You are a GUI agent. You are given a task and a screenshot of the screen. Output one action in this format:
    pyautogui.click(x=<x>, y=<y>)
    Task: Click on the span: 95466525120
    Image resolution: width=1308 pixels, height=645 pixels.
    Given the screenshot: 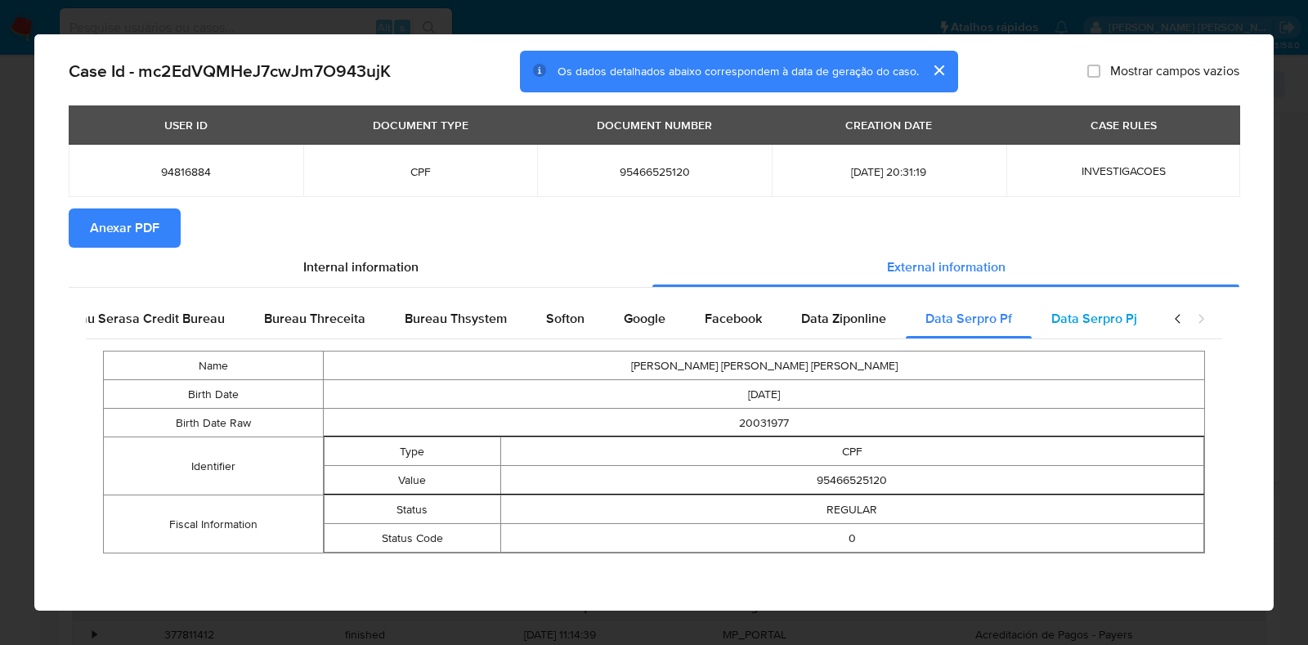 What is the action you would take?
    pyautogui.click(x=654, y=172)
    